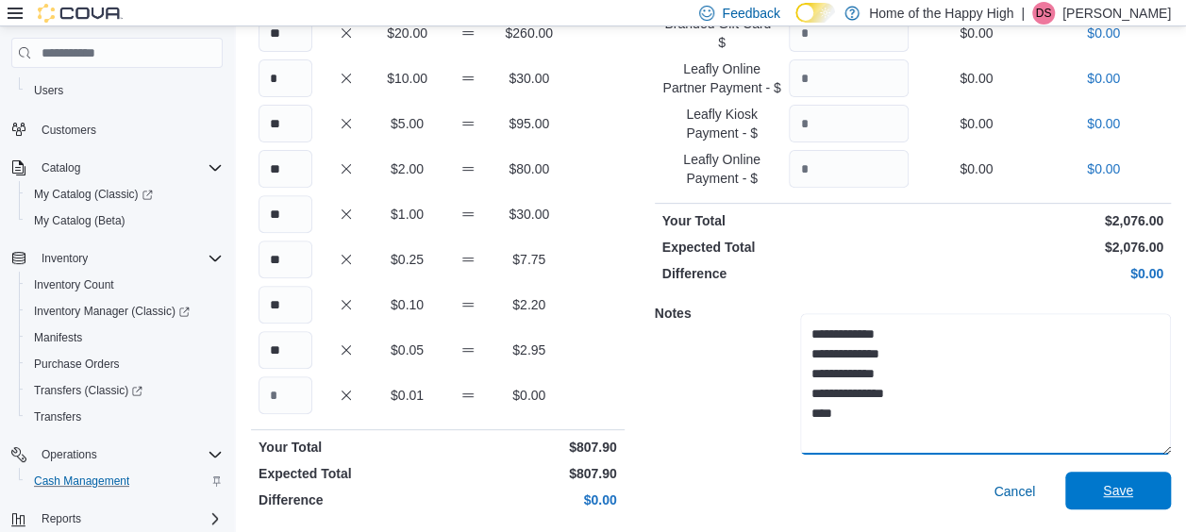 This screenshot has height=532, width=1186. Describe the element at coordinates (125, 285) in the screenshot. I see `button: Inventory Count` at that location.